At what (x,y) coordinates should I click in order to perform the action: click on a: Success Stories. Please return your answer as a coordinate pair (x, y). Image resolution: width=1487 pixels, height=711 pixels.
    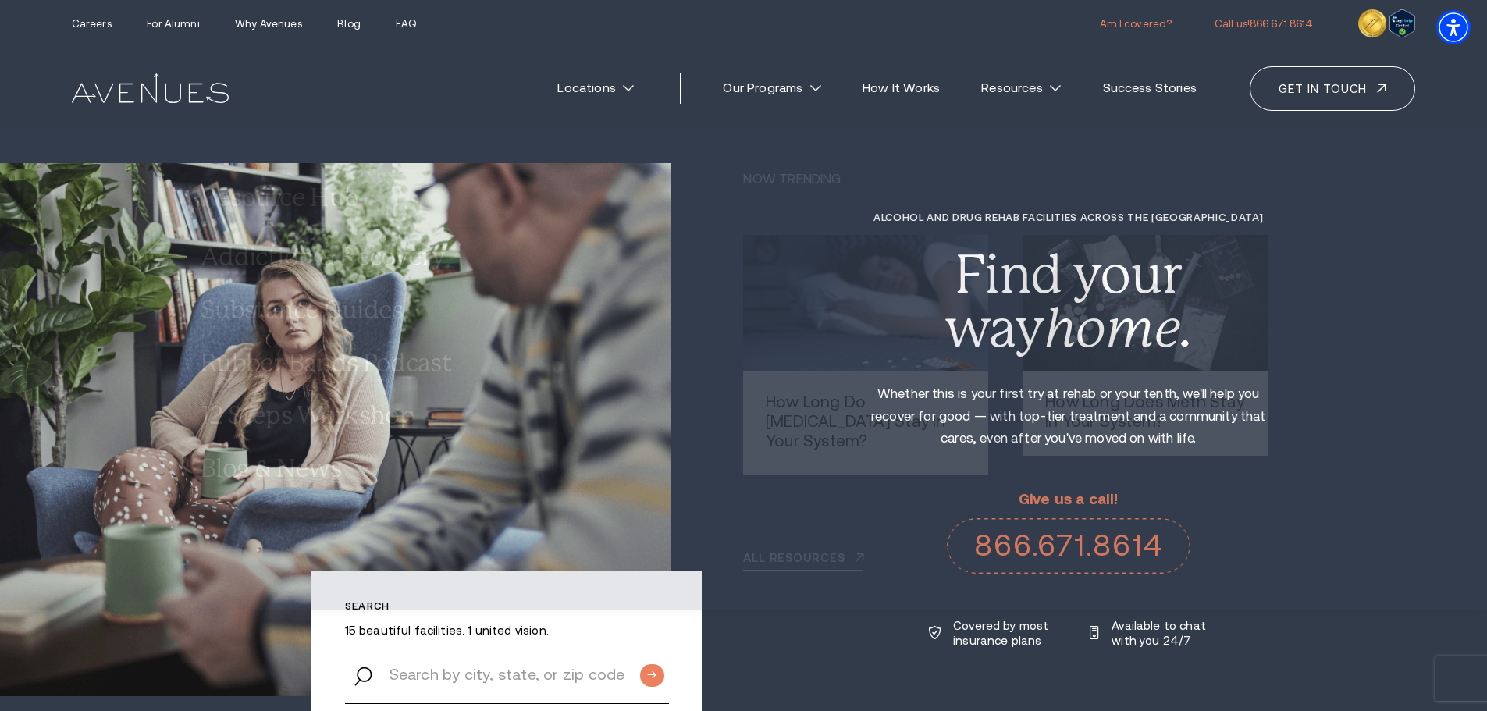
    Looking at the image, I should click on (1149, 88).